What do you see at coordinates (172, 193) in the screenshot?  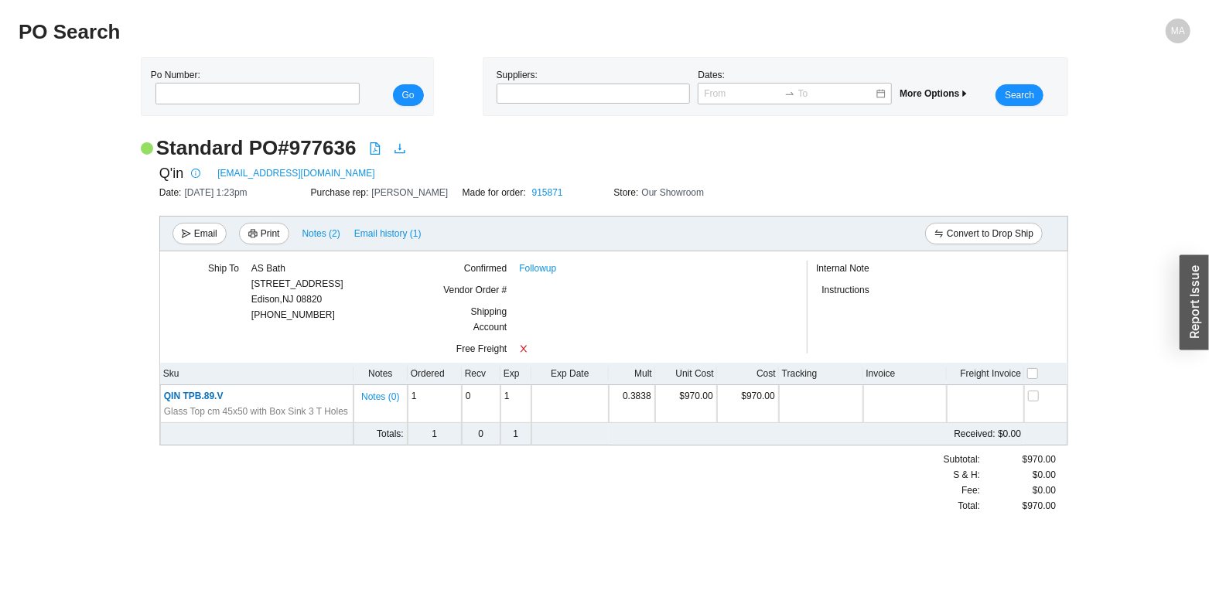 I see `span: Date:` at bounding box center [172, 193].